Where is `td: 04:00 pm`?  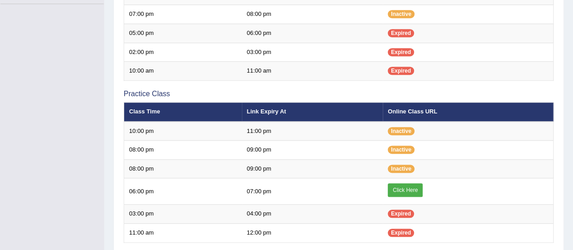 td: 04:00 pm is located at coordinates (313, 214).